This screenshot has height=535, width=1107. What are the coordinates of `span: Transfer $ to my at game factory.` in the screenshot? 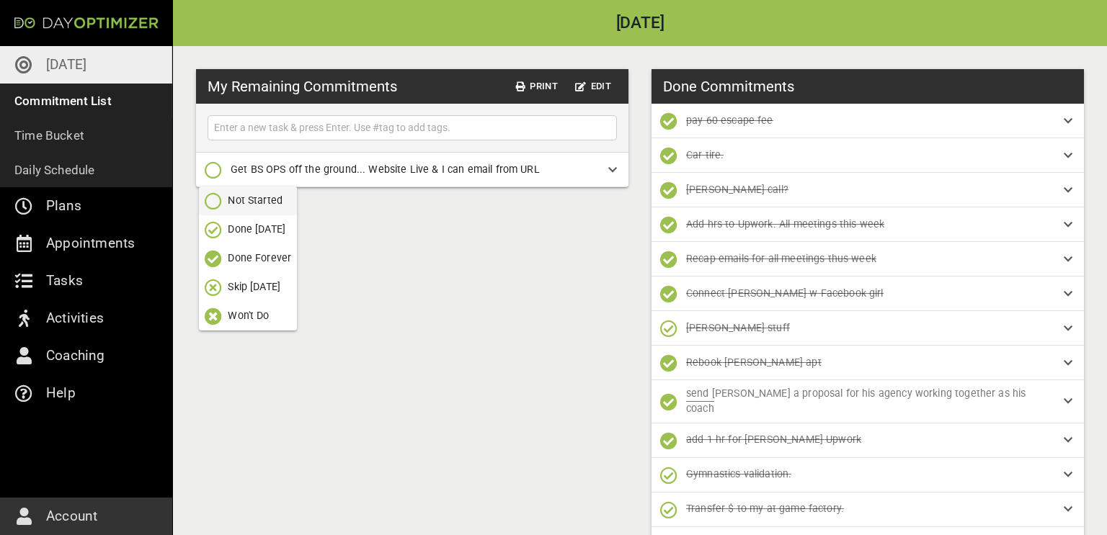 It's located at (764, 509).